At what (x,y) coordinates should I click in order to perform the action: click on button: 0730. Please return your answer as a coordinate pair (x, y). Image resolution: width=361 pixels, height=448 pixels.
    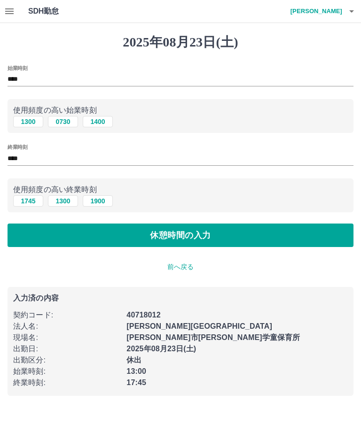
    Looking at the image, I should click on (63, 122).